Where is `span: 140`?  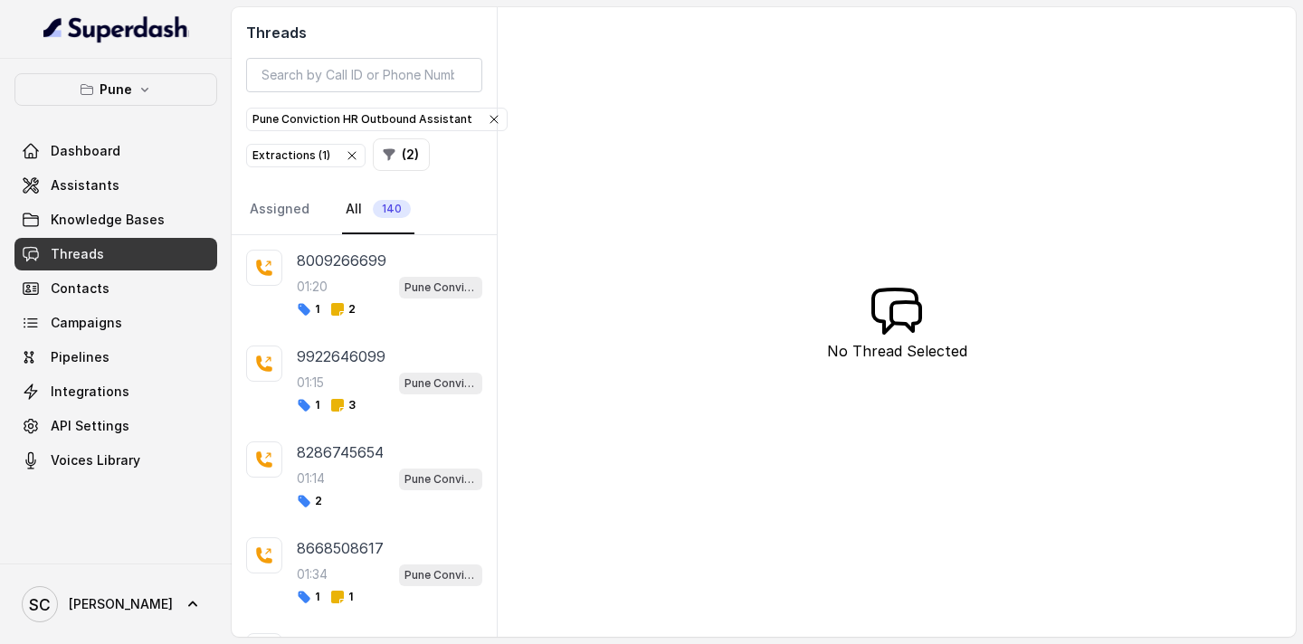
span: 140 is located at coordinates (392, 209).